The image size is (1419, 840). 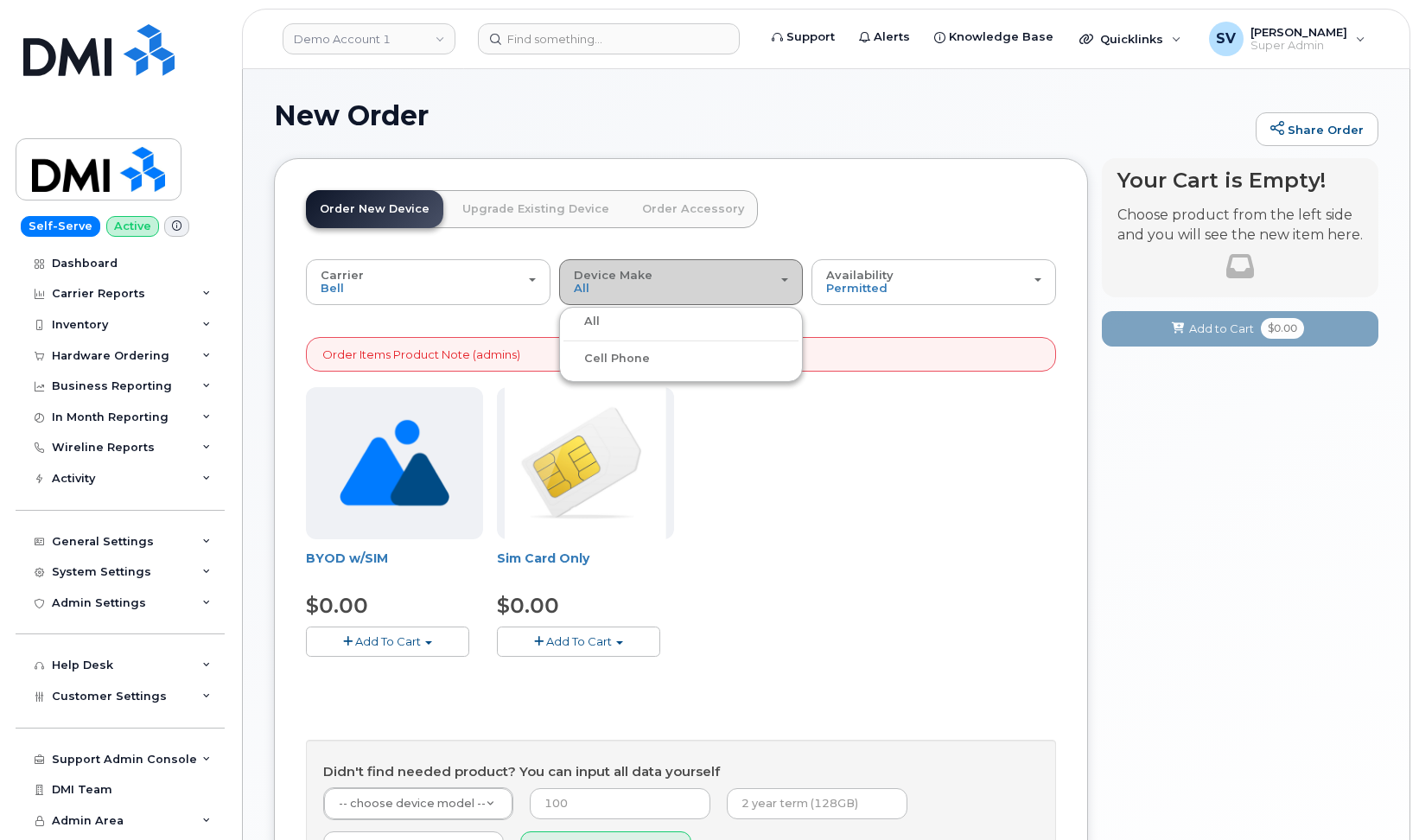 What do you see at coordinates (536, 209) in the screenshot?
I see `a: Upgrade Existing Device` at bounding box center [536, 209].